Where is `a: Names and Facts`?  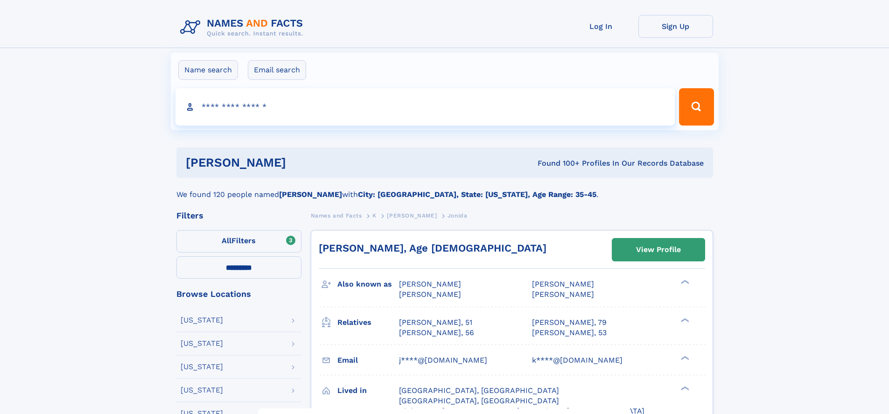 a: Names and Facts is located at coordinates (336, 215).